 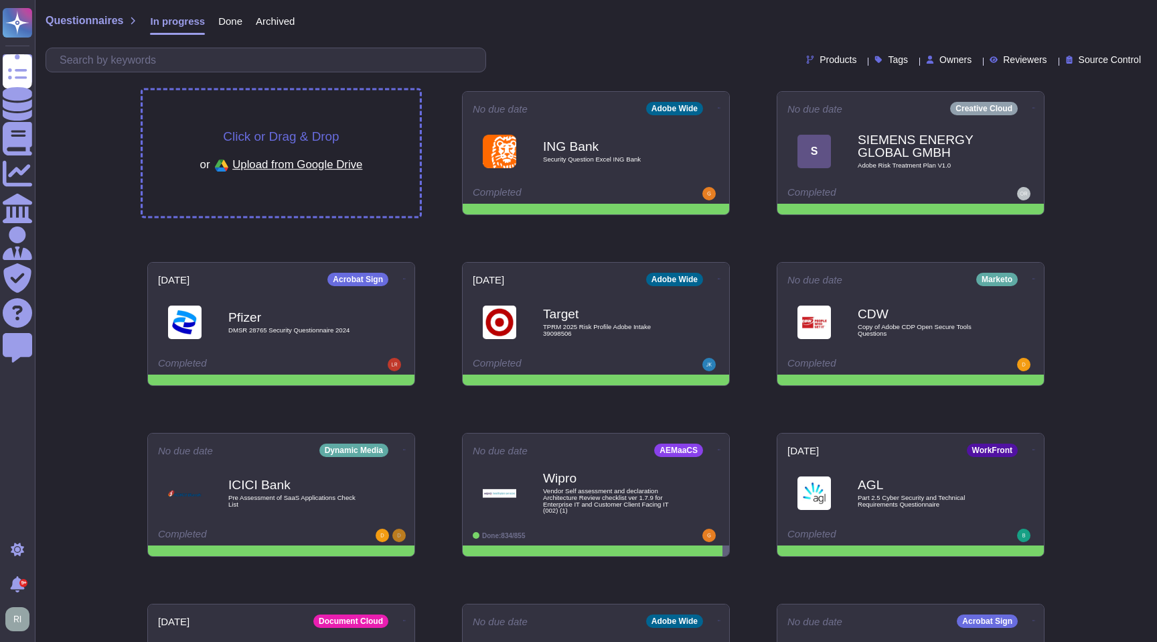 I want to click on span: Owners, so click(x=956, y=60).